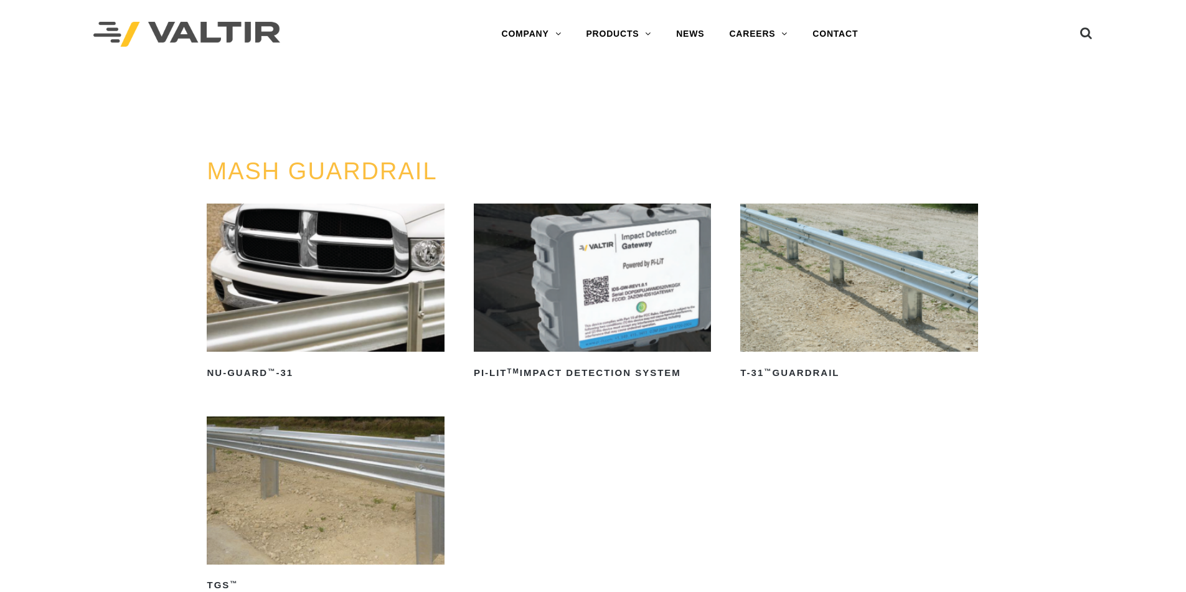 The width and height of the screenshot is (1186, 592). Describe the element at coordinates (514, 371) in the screenshot. I see `sup: TM` at that location.